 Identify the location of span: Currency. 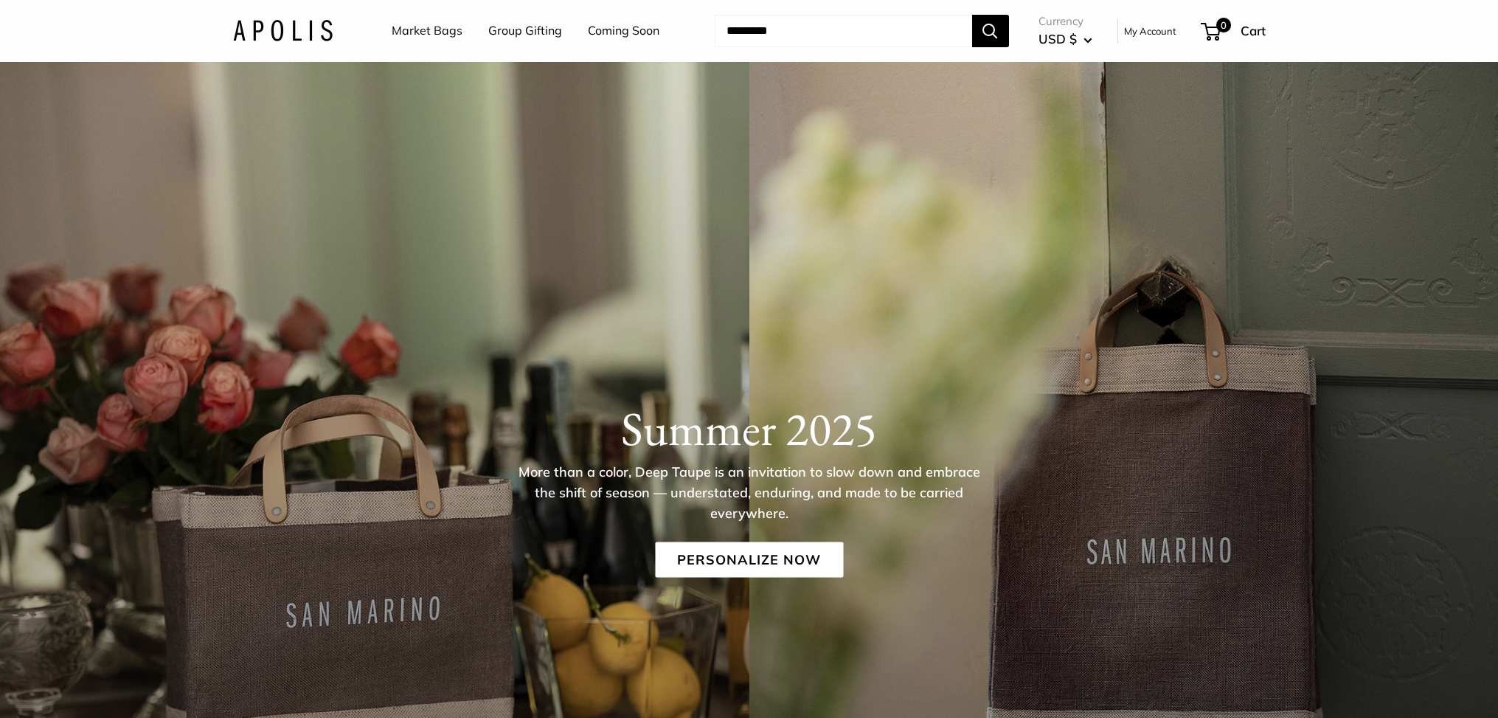
(1065, 21).